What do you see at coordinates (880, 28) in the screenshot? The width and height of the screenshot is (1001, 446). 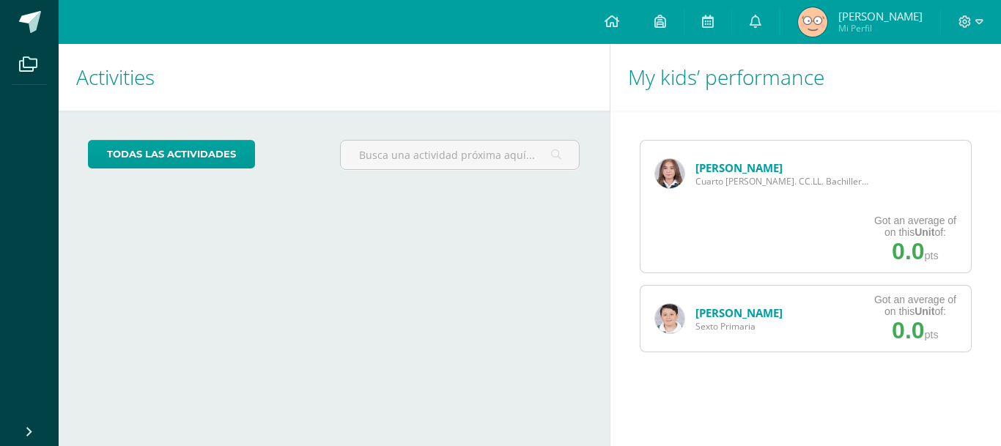 I see `span: Mi Perfil` at bounding box center [880, 28].